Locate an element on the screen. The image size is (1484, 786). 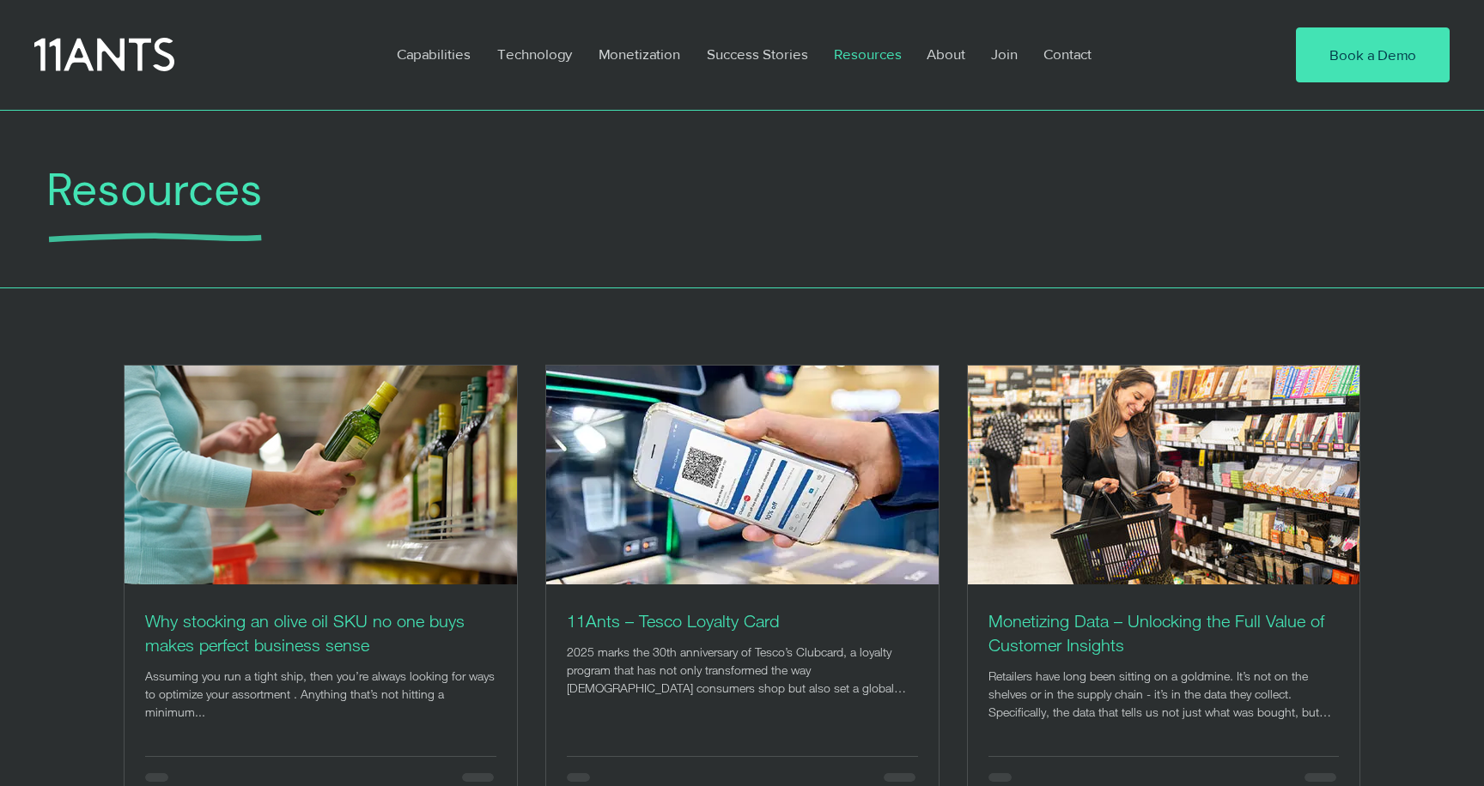
span: Book a Demo is located at coordinates (1372, 55).